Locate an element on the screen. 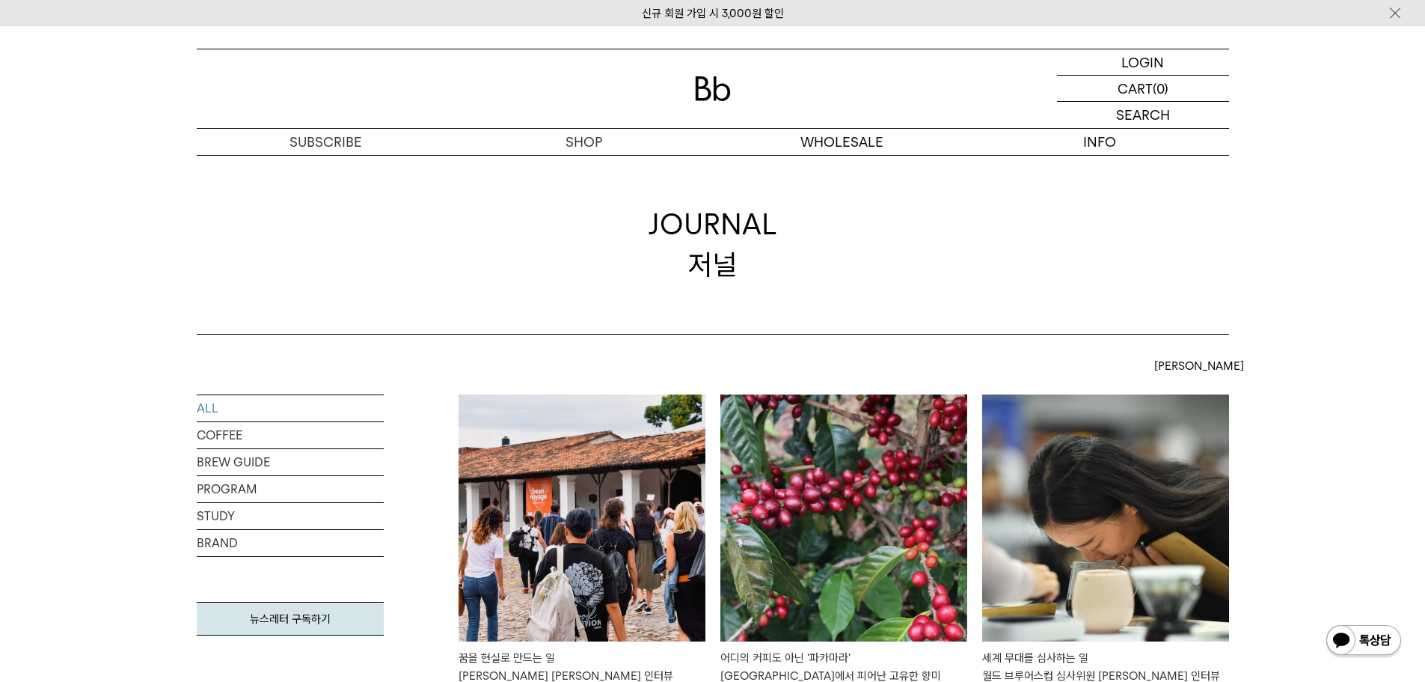 This screenshot has width=1425, height=682. a: BRAND is located at coordinates (290, 542).